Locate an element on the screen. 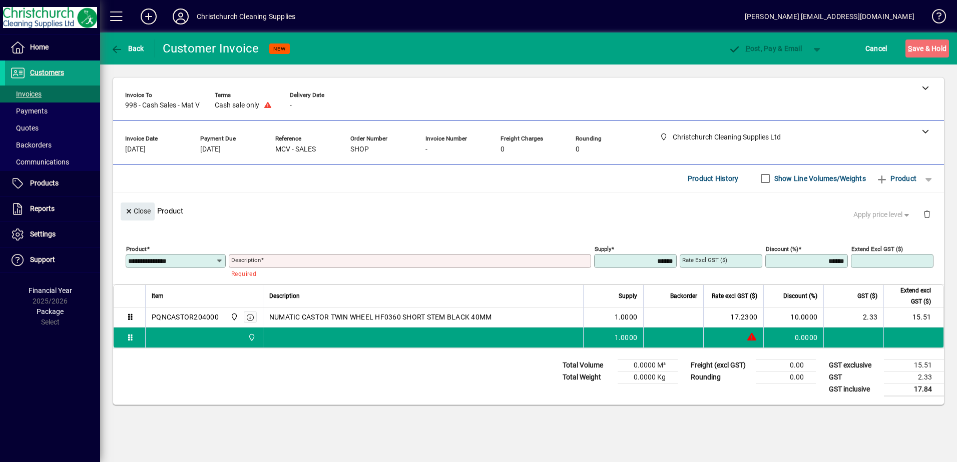 This screenshot has width=957, height=462. mat-label: Product is located at coordinates (136, 249).